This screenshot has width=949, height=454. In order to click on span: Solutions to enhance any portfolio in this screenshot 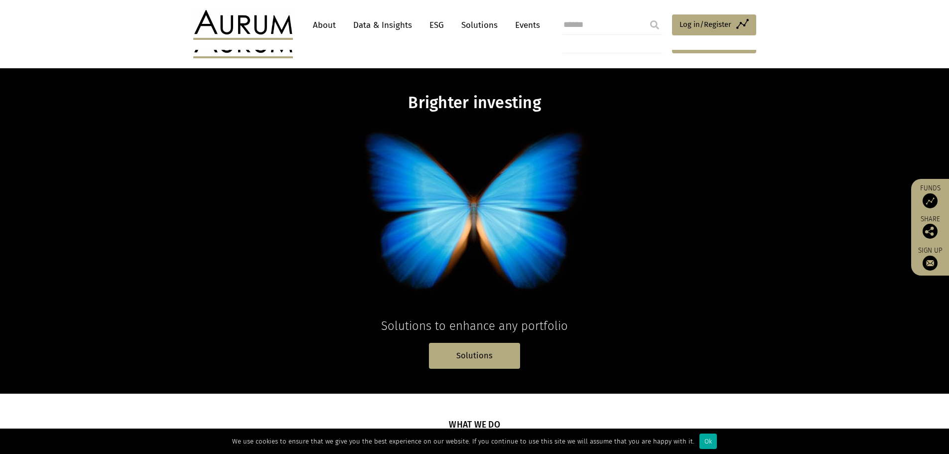, I will do `click(474, 326)`.